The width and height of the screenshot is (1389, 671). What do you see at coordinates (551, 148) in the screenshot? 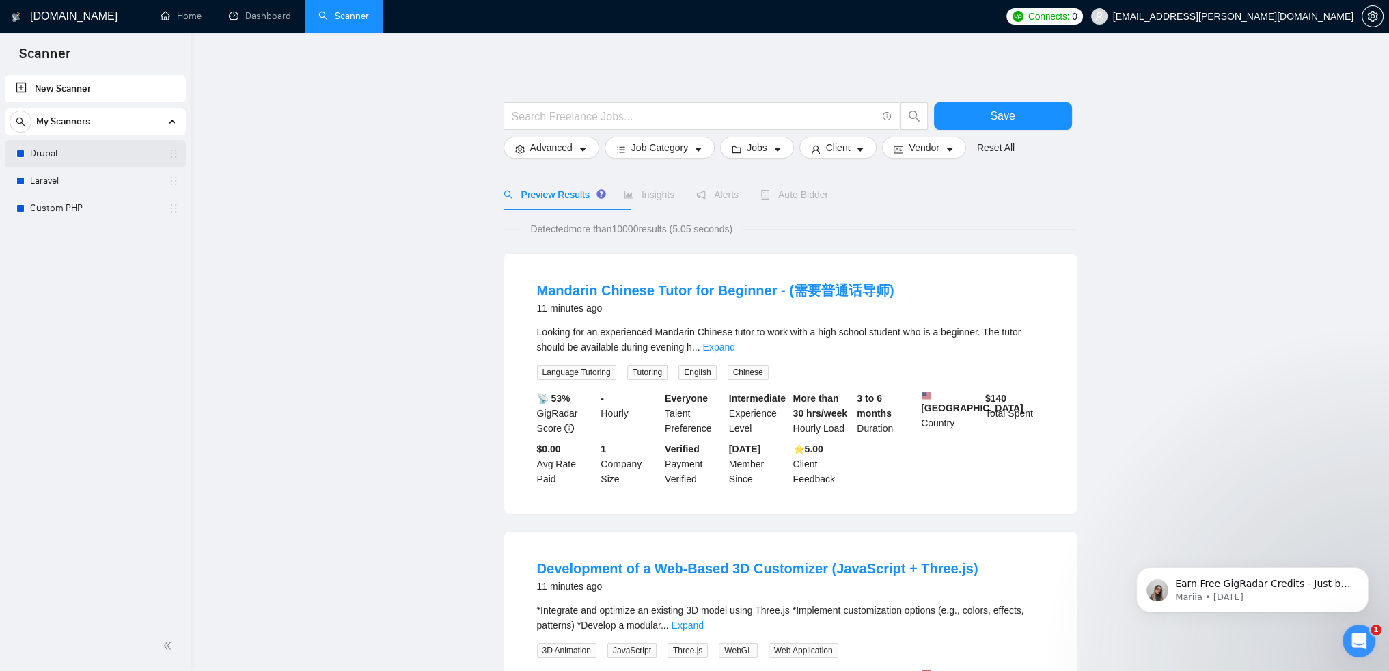
I see `button: settingAdvancedcaret-down` at bounding box center [551, 148].